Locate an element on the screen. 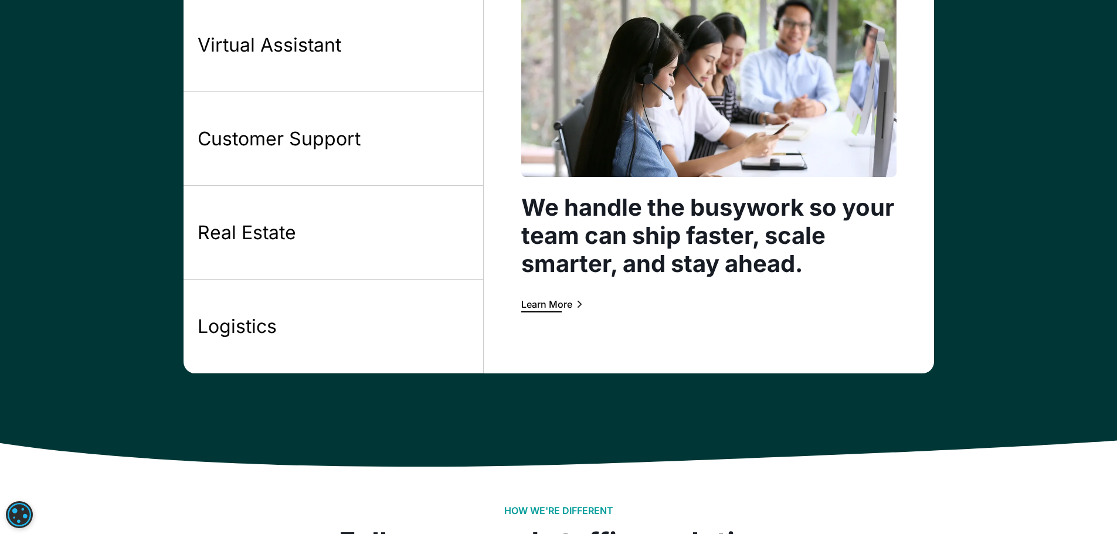 This screenshot has width=1117, height=534. div: Learn More is located at coordinates (546, 304).